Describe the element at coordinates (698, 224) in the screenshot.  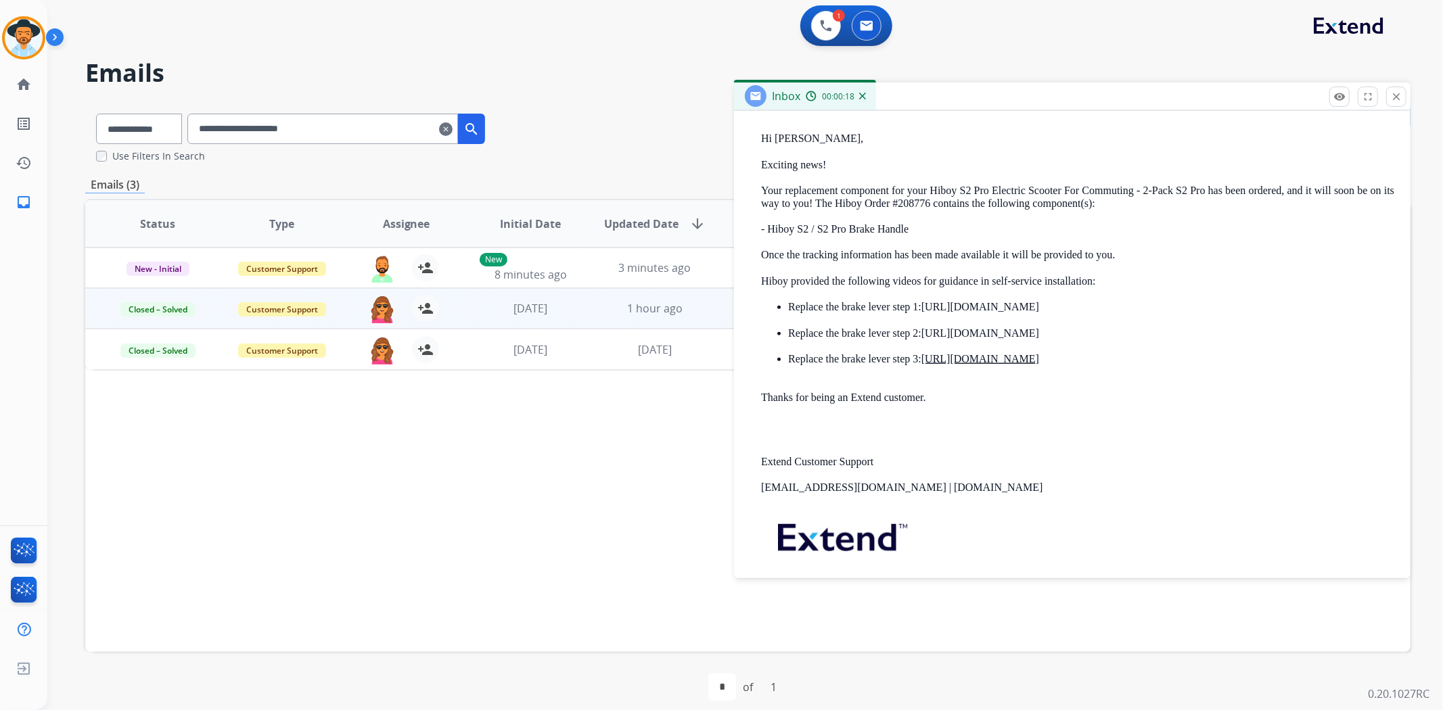
I see `mat-icon: arrow_downward` at that location.